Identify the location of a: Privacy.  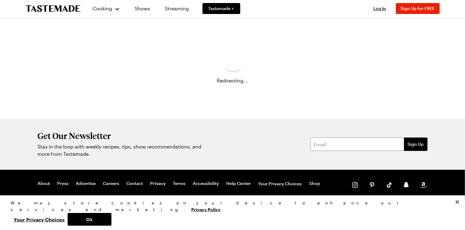
(158, 184).